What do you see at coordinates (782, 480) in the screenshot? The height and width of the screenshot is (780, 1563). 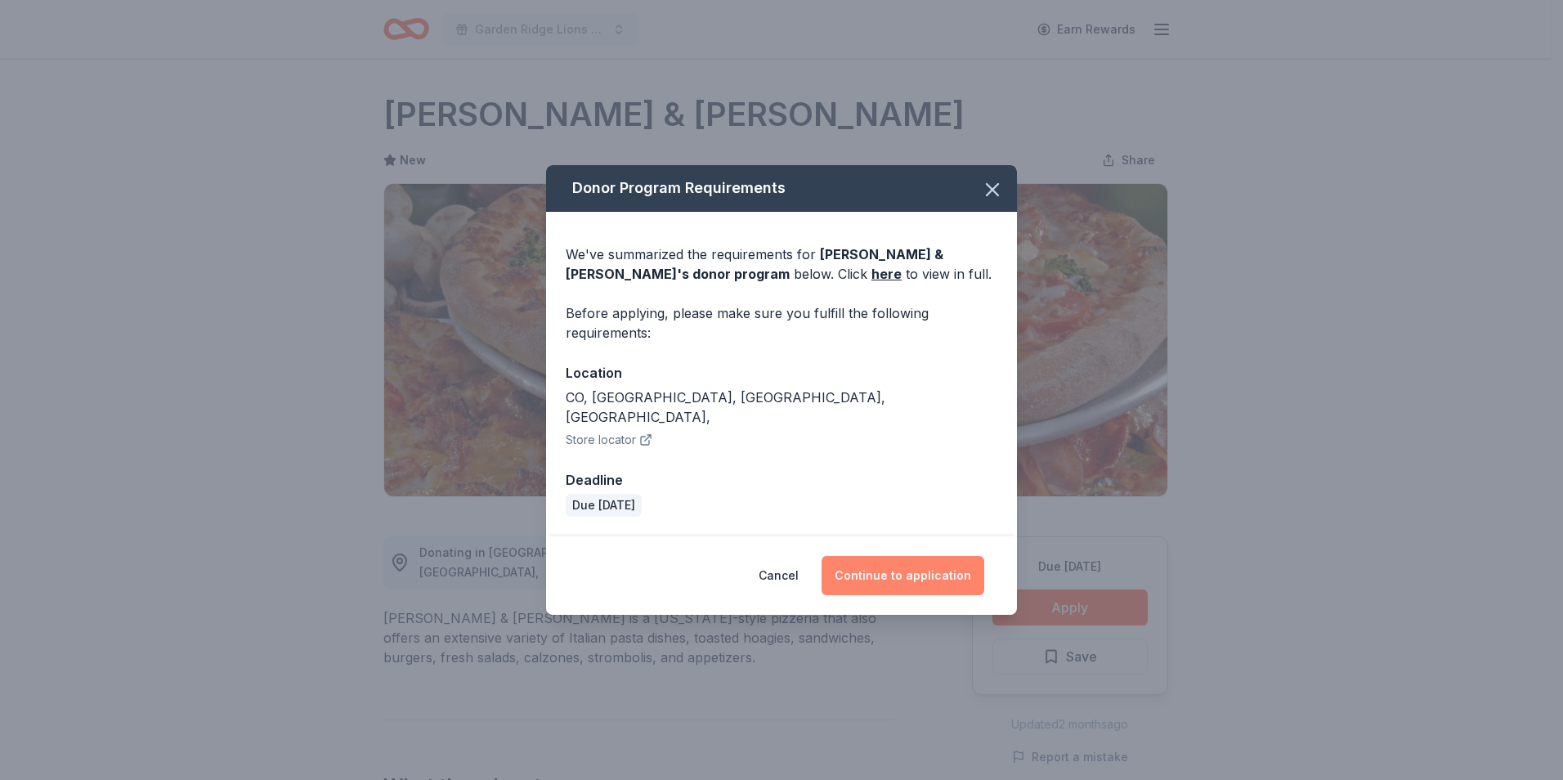 I see `div: Deadline` at bounding box center [782, 480].